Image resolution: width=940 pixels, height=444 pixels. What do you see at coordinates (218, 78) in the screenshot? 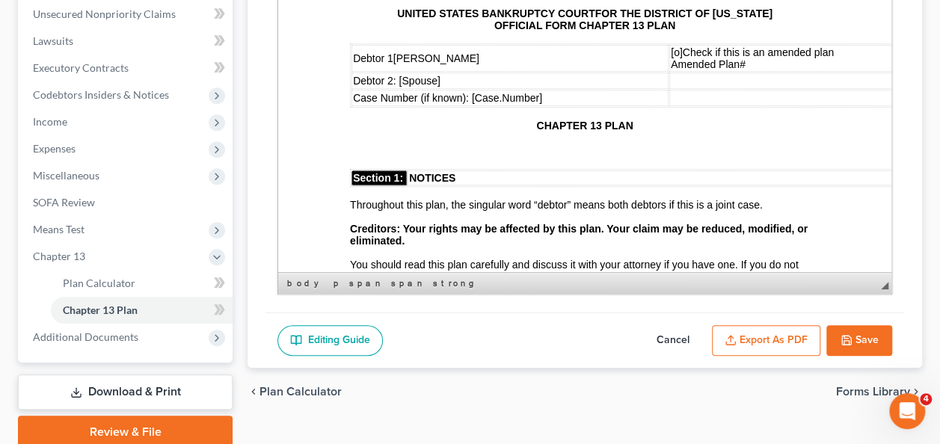
I see `strong: UNITED STATES BANKRUPTCY COURT` at bounding box center [218, 78].